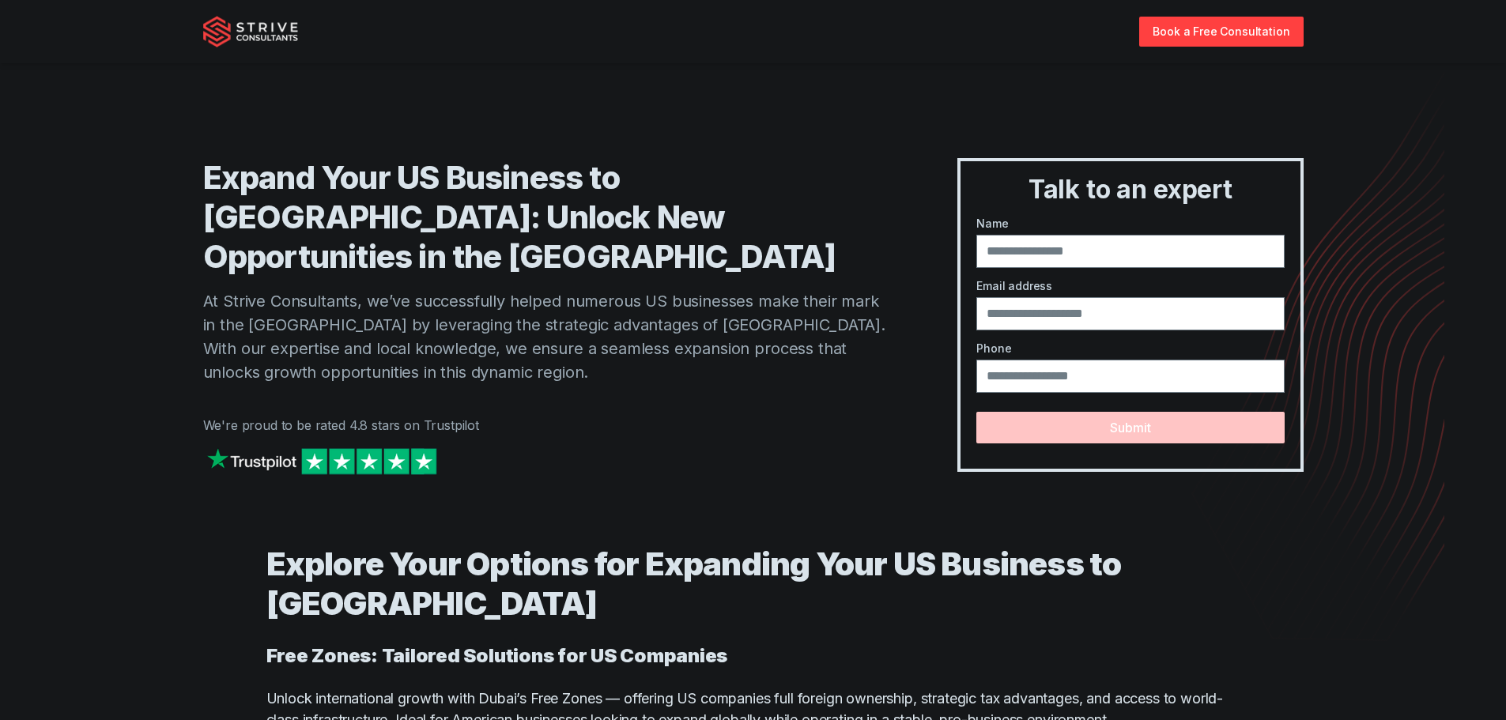 Image resolution: width=1506 pixels, height=720 pixels. I want to click on img: Strive on Trustpilot, so click(322, 461).